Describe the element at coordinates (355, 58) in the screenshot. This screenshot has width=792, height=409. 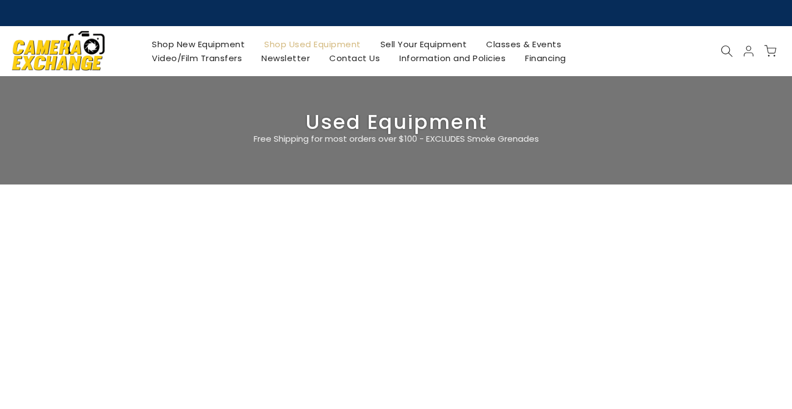
I see `a: Contact Us` at that location.